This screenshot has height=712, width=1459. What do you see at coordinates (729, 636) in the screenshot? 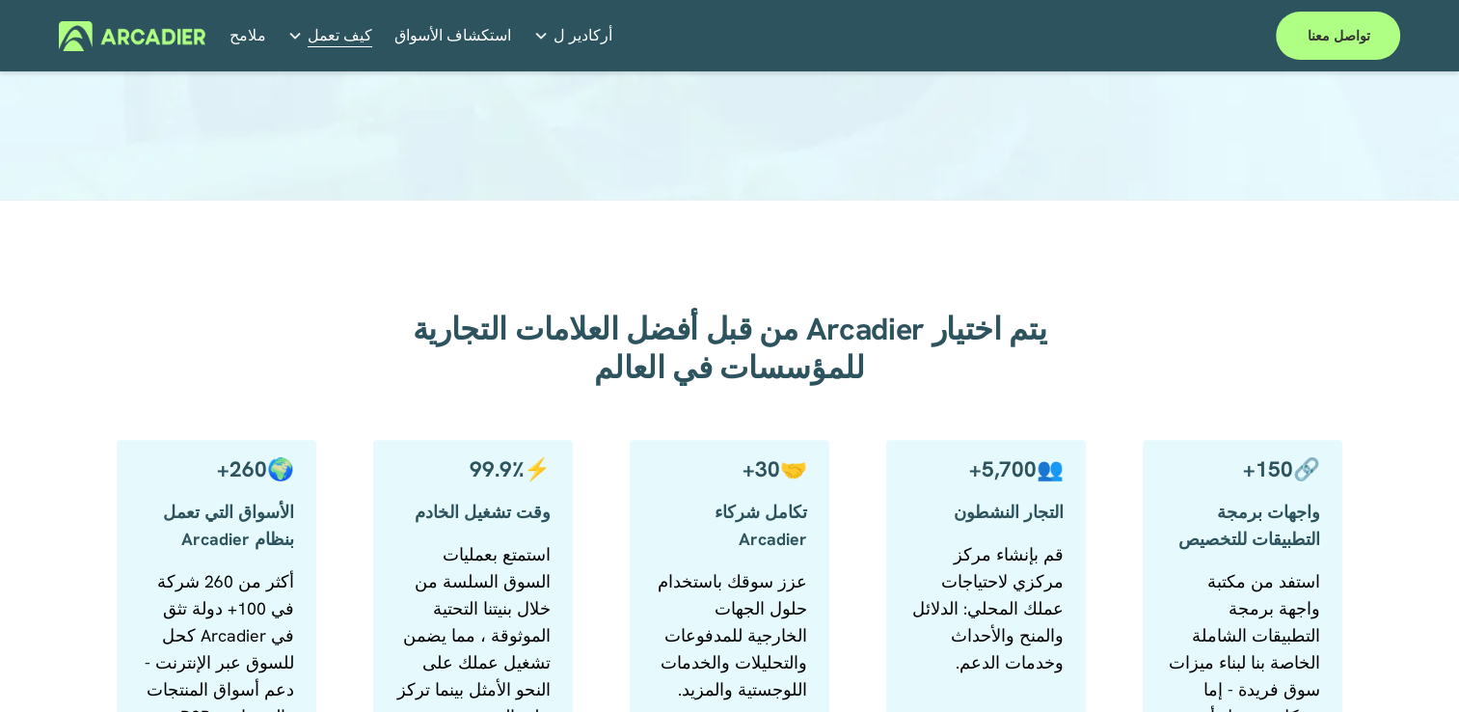
I see `p: عزز سوقك باستخدام حلول الجهات الخارجية للمدفوعات والتحليلات والخدمات اللوجستية والمزيد.` at bounding box center [729, 636].